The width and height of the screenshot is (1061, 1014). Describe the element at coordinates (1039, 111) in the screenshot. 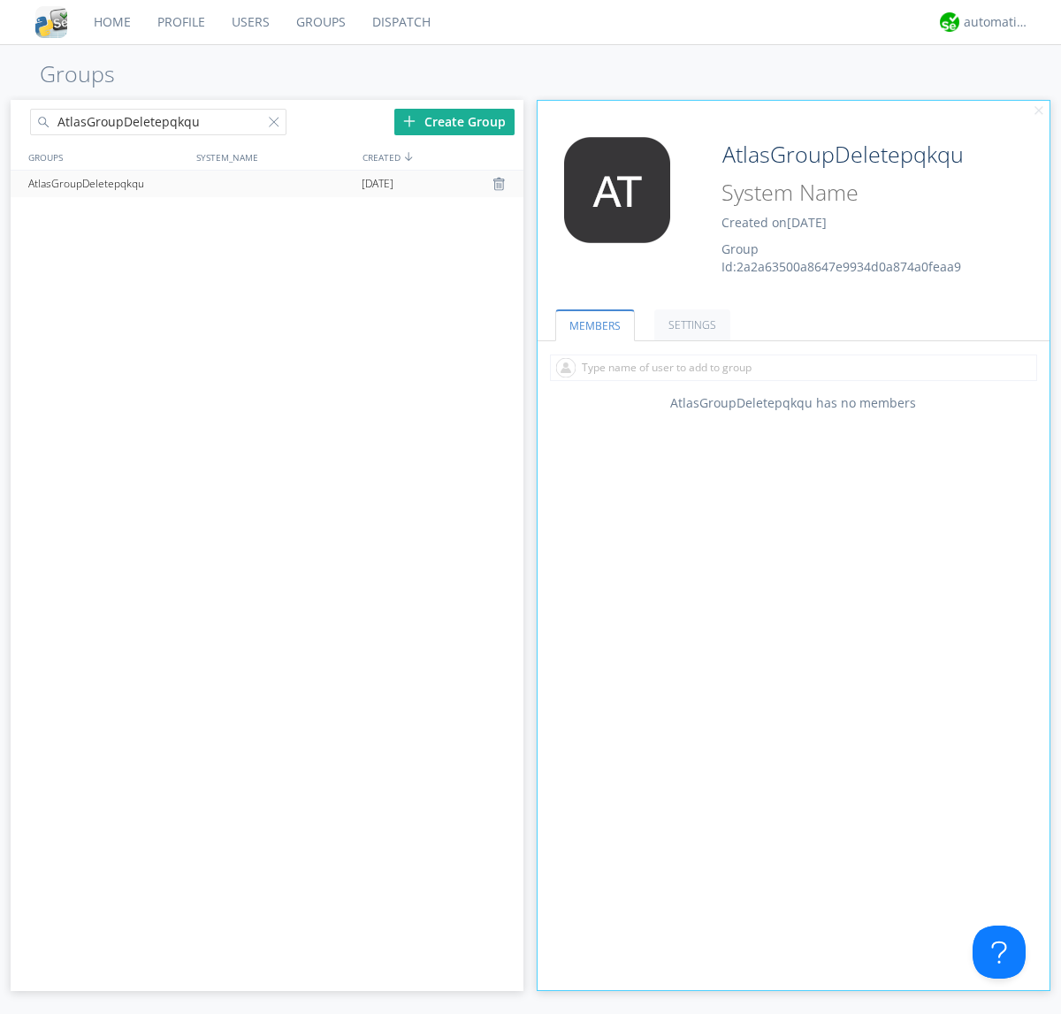

I see `img: cancel.svg` at that location.